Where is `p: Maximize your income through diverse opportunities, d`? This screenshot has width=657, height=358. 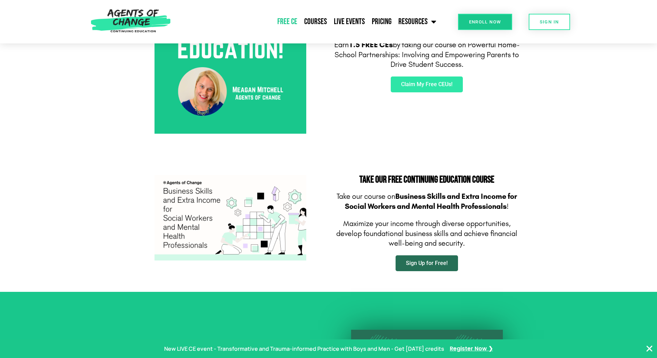
p: Maximize your income through diverse opportunities, d is located at coordinates (427, 234).